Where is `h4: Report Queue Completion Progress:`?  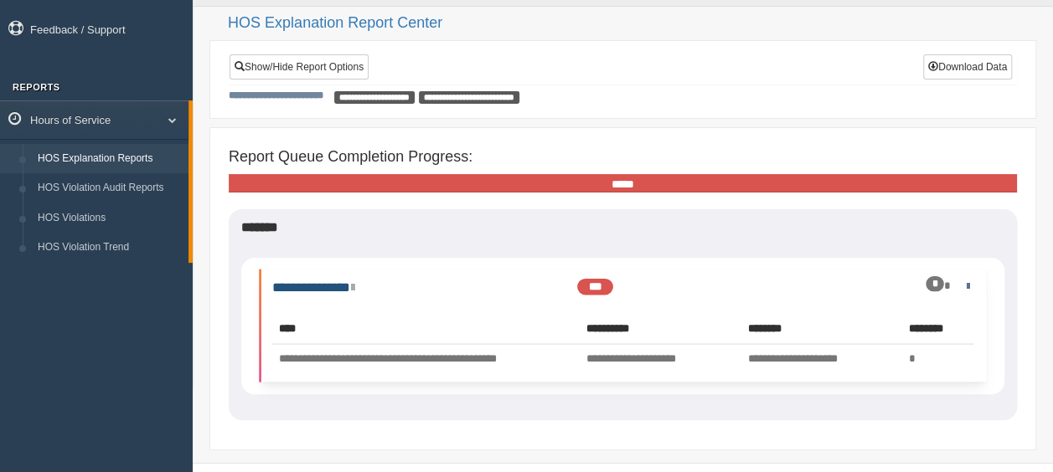 h4: Report Queue Completion Progress: is located at coordinates (622, 157).